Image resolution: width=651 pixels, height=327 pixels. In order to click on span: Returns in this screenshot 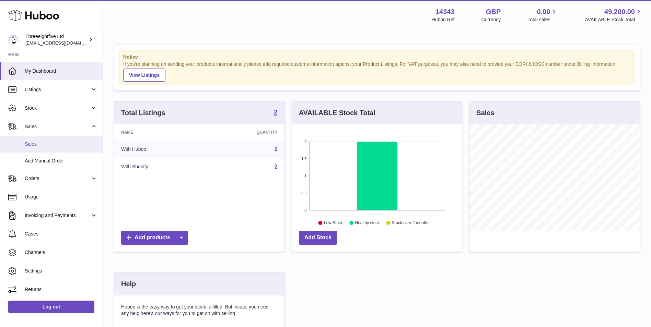, I will do `click(61, 290)`.